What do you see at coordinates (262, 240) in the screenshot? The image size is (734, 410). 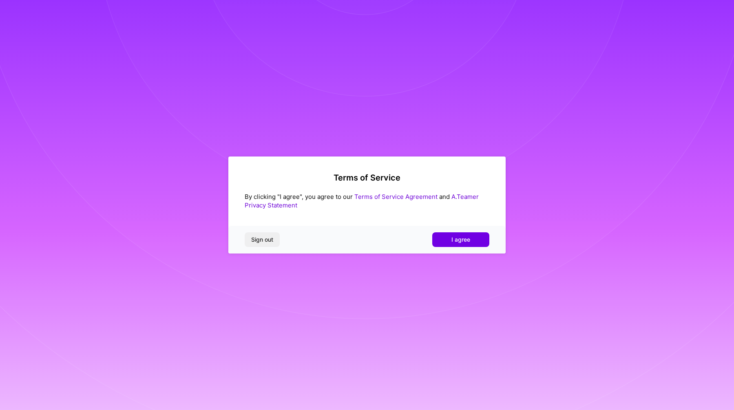 I see `span: Sign out` at bounding box center [262, 240].